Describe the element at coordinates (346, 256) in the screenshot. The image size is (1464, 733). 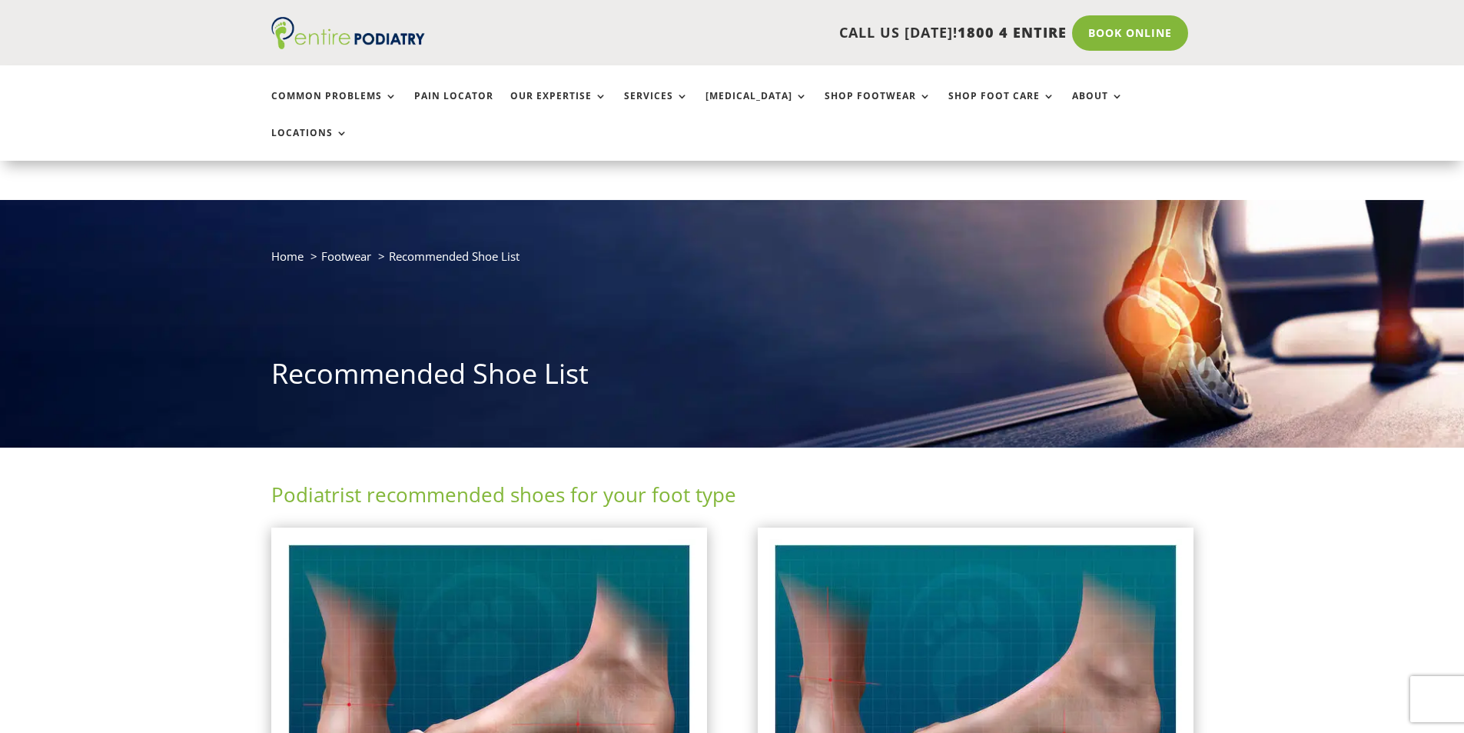
I see `span: Footwear` at that location.